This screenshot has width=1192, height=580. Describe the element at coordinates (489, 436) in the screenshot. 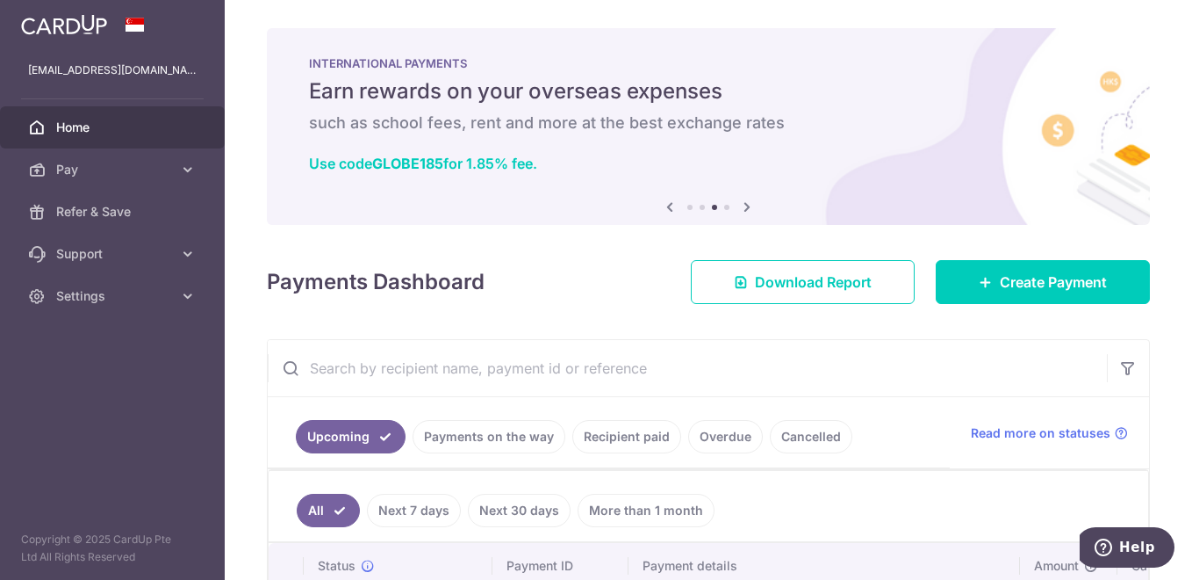

I see `a: Payments on the way` at that location.